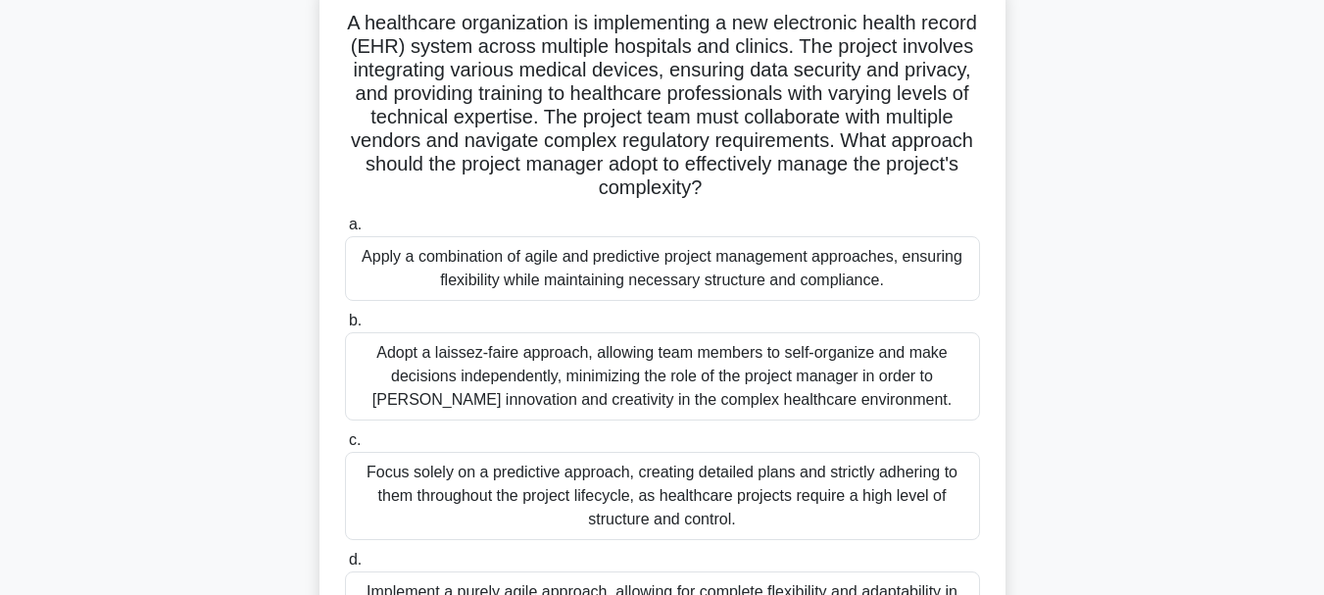 This screenshot has height=595, width=1324. Describe the element at coordinates (663, 496) in the screenshot. I see `div: Focus solely on a predictive approach, creating detailed plans and strictly adhering to them thro...` at that location.